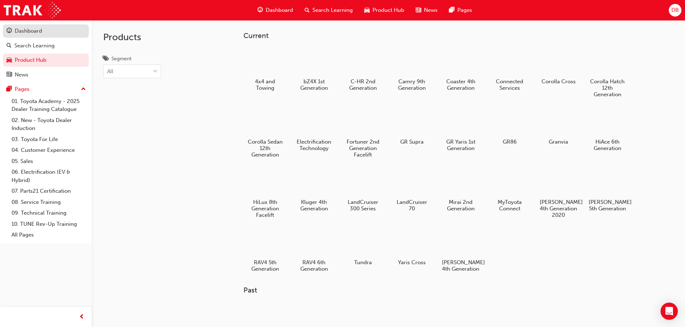 The height and width of the screenshot is (327, 685). What do you see at coordinates (363, 206) in the screenshot?
I see `h5: LandCruiser 300 Series` at bounding box center [363, 206].